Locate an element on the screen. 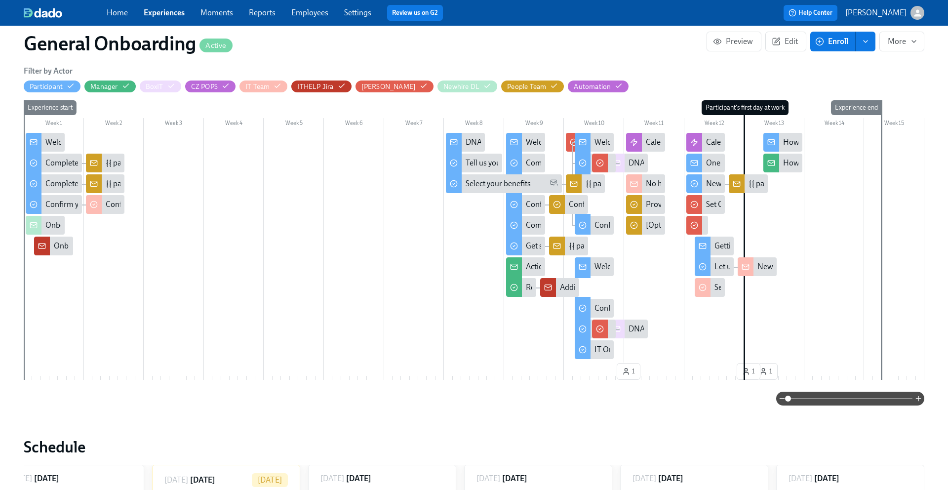 This screenshot has height=490, width=948. div: Week 7 is located at coordinates (414, 124).